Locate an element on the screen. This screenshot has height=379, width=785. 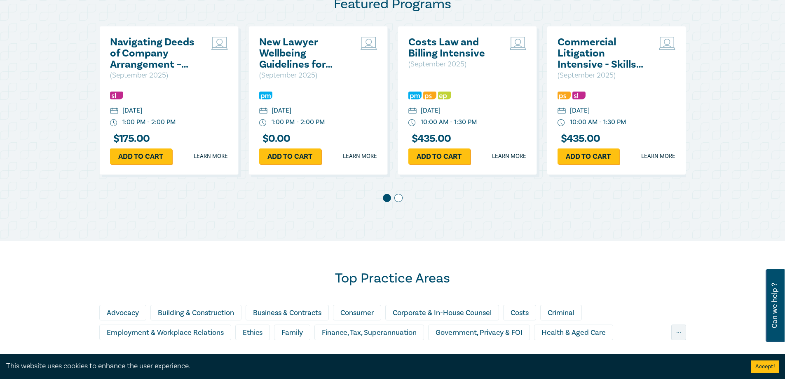
img: Ethics & Professional Responsibility is located at coordinates (445, 95).